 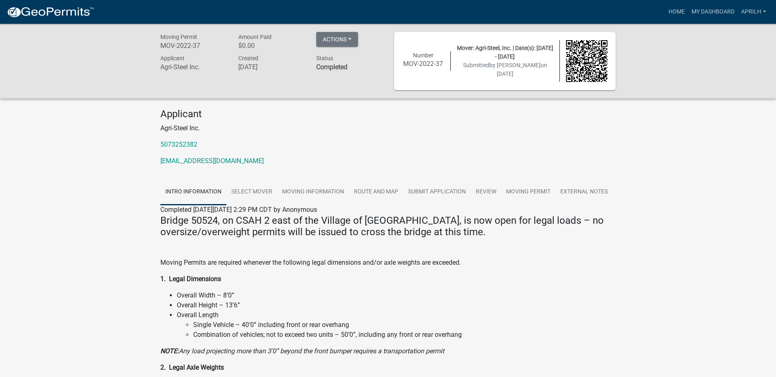 I want to click on span: Status, so click(x=324, y=58).